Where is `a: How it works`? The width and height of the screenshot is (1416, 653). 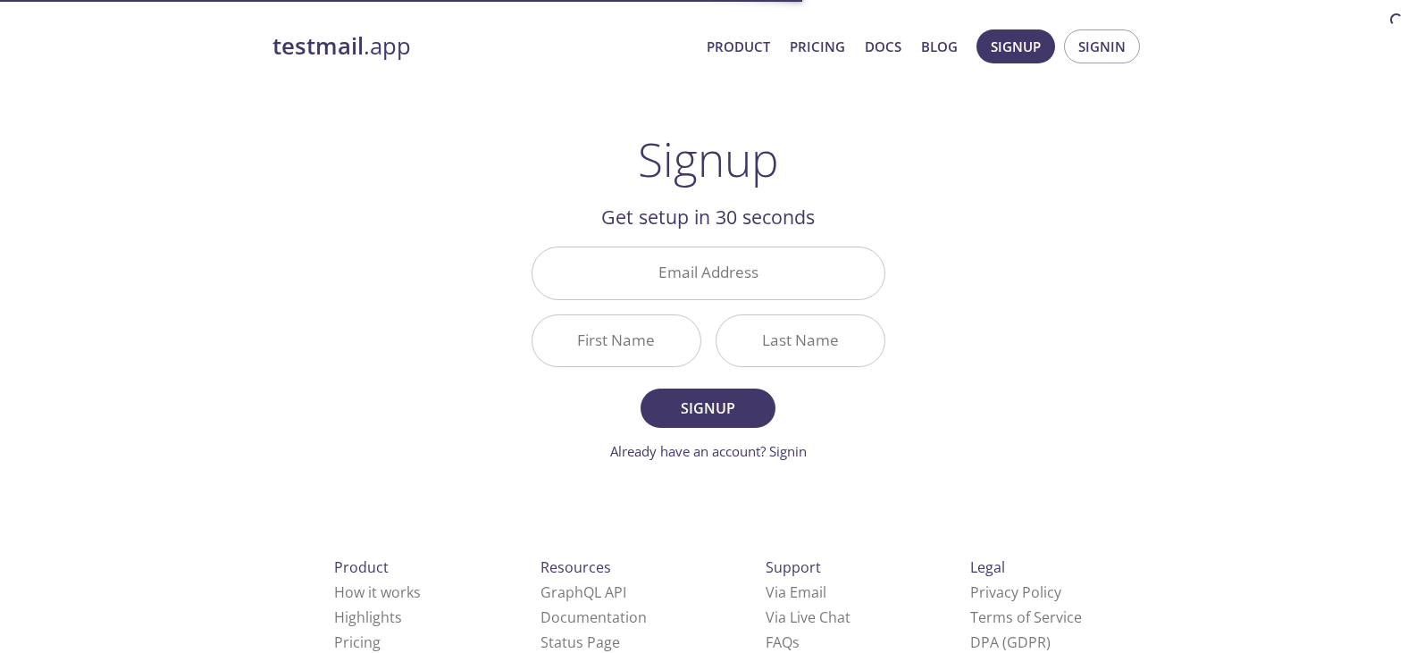
a: How it works is located at coordinates (377, 592).